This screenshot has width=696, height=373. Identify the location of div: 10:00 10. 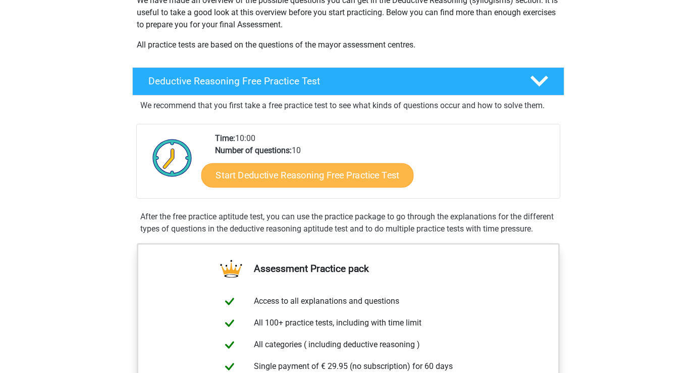
(383, 165).